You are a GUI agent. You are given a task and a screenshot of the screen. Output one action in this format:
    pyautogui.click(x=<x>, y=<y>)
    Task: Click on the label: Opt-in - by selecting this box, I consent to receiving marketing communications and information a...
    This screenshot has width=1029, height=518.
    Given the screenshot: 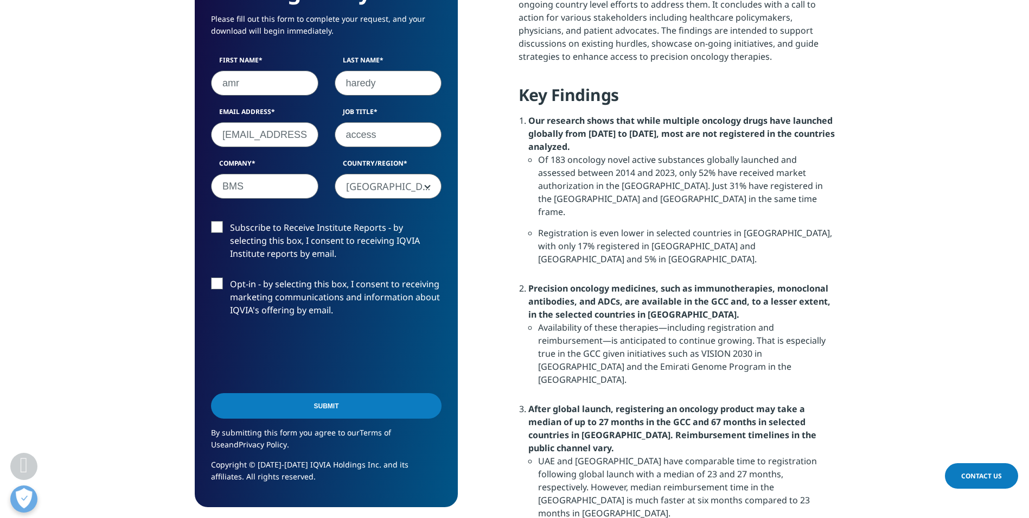 What is the action you would take?
    pyautogui.click(x=326, y=299)
    